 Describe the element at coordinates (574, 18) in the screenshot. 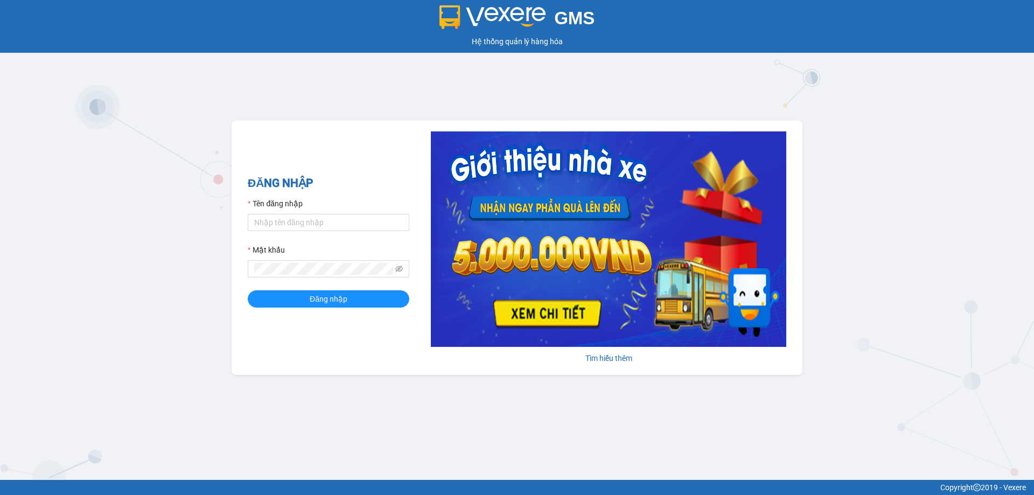

I see `span: GMS` at that location.